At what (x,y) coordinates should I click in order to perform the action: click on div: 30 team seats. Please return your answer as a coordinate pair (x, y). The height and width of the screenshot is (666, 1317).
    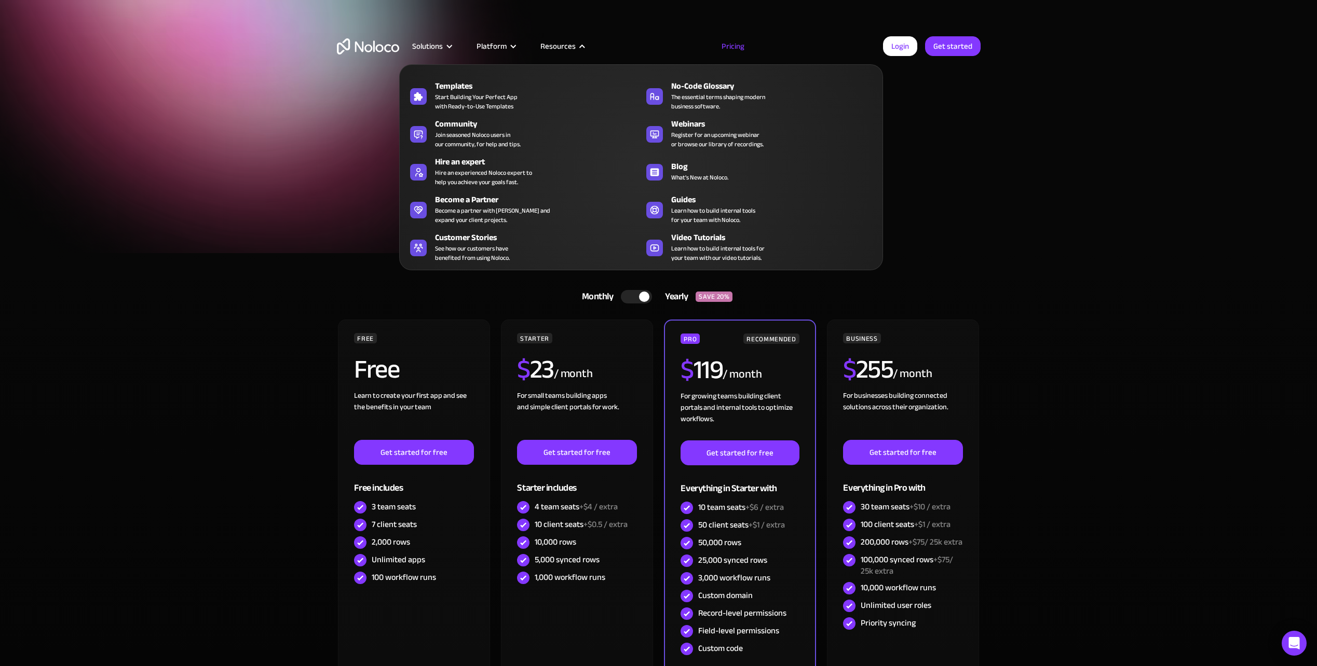
    Looking at the image, I should click on (905, 507).